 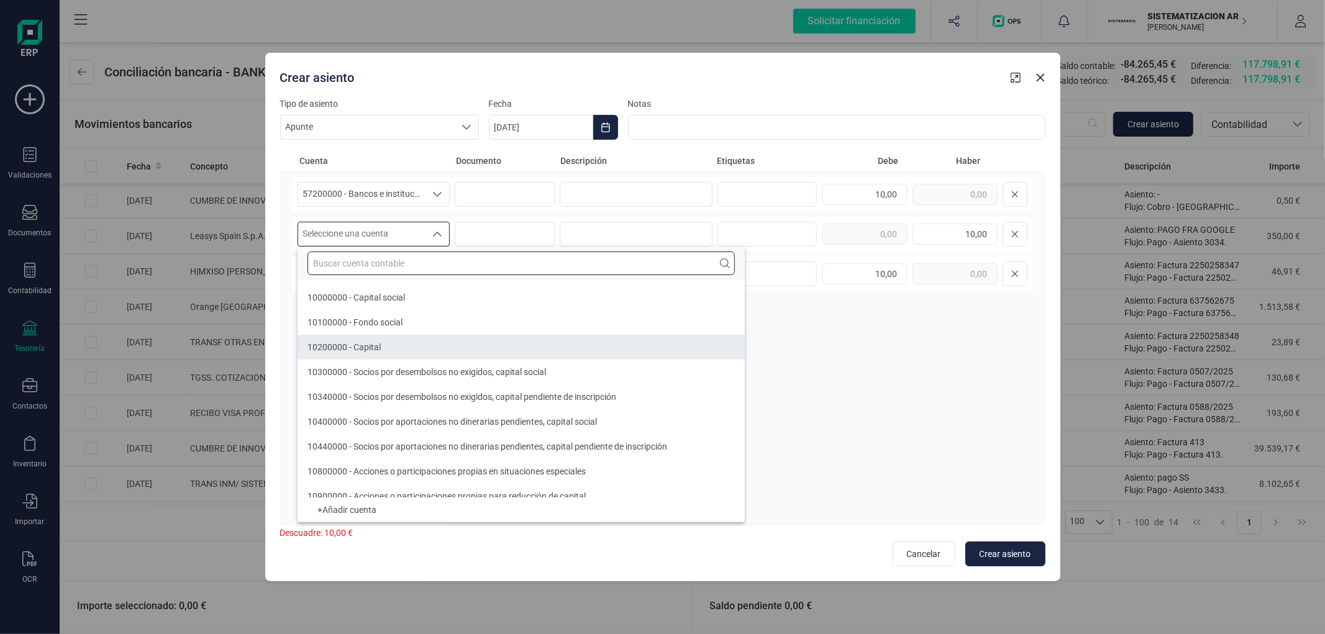 What do you see at coordinates (487, 447) in the screenshot?
I see `span: 10440000 - Socios por aportaciones no dinerarias pendientes, capital pendiente de inscripción` at bounding box center [487, 447].